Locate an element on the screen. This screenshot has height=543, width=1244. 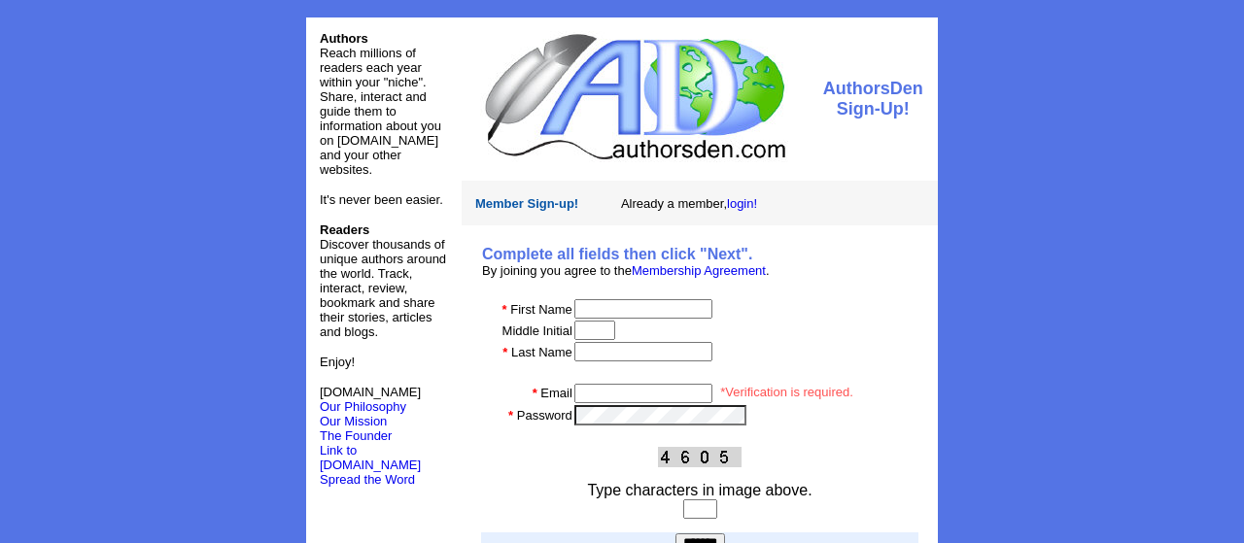
a: Spread the Word is located at coordinates (367, 478).